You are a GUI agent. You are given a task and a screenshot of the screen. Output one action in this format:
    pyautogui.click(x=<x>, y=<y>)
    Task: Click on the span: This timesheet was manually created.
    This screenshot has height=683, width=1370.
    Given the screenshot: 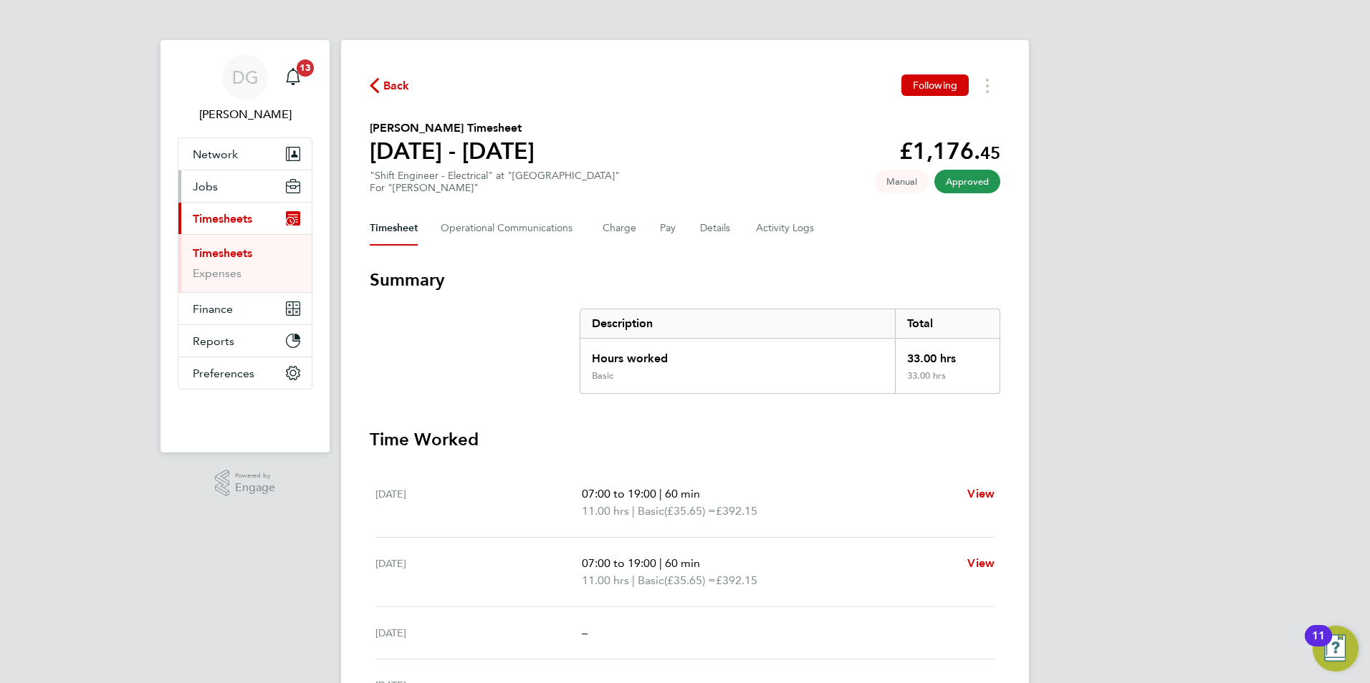 What is the action you would take?
    pyautogui.click(x=901, y=181)
    